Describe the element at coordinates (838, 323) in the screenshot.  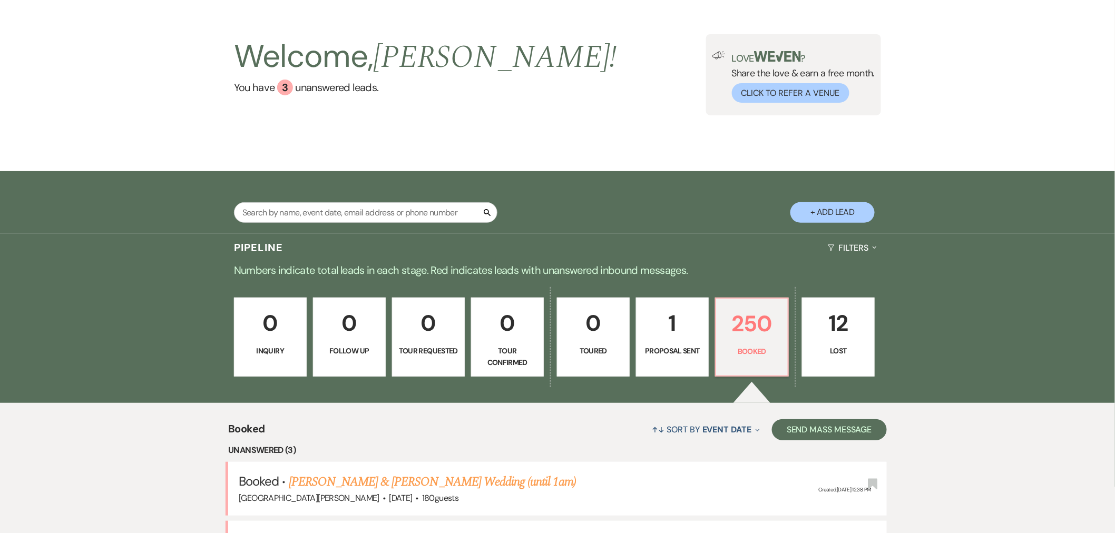
I see `p: 12` at that location.